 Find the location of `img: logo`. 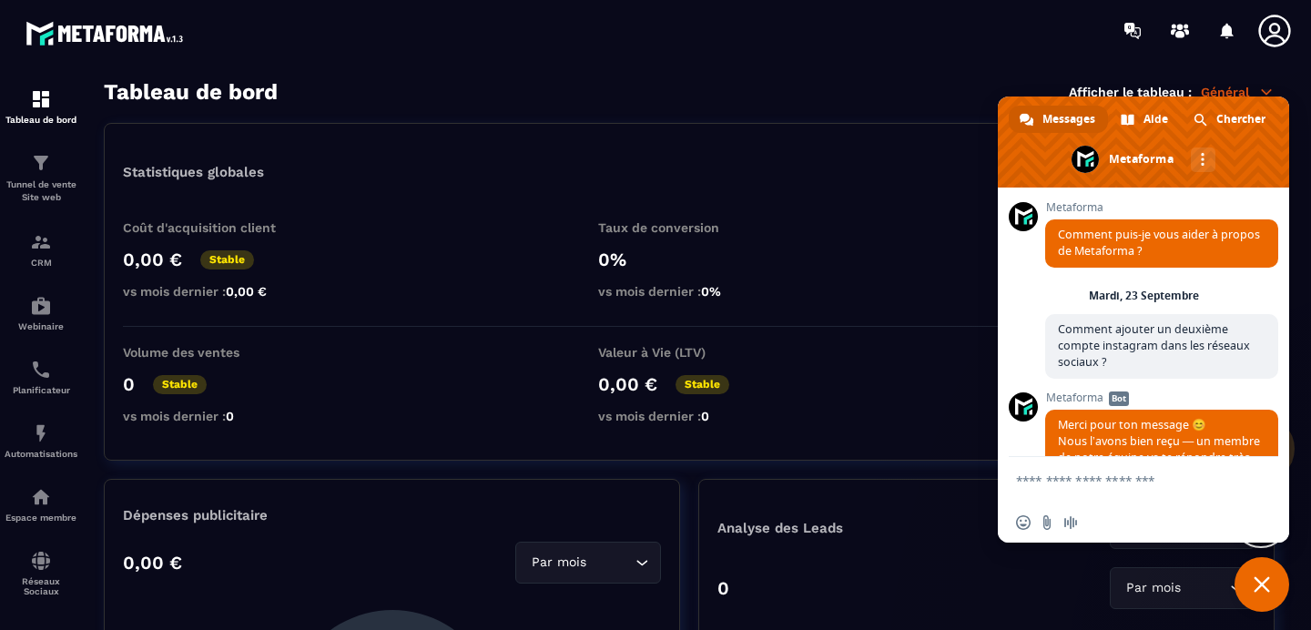

img: logo is located at coordinates (107, 33).